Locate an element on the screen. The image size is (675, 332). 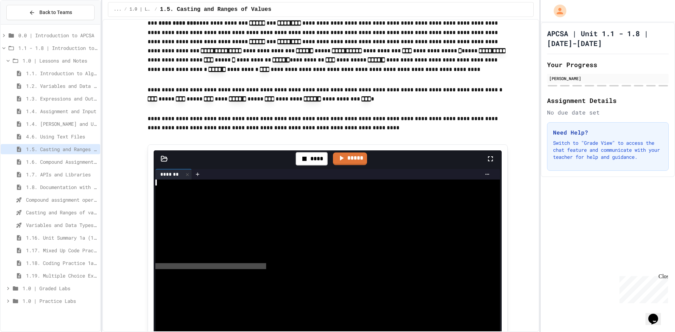
span: 1.17. Mixed Up Code Practice 1.1-1.6 is located at coordinates (62, 250).